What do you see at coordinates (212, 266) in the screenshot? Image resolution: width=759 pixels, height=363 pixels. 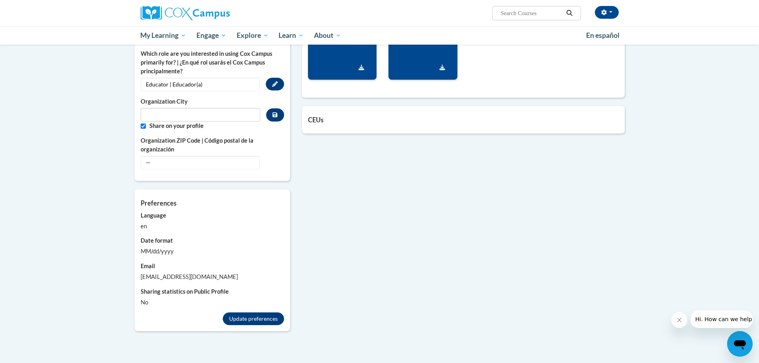 I see `label: Email` at bounding box center [212, 266].